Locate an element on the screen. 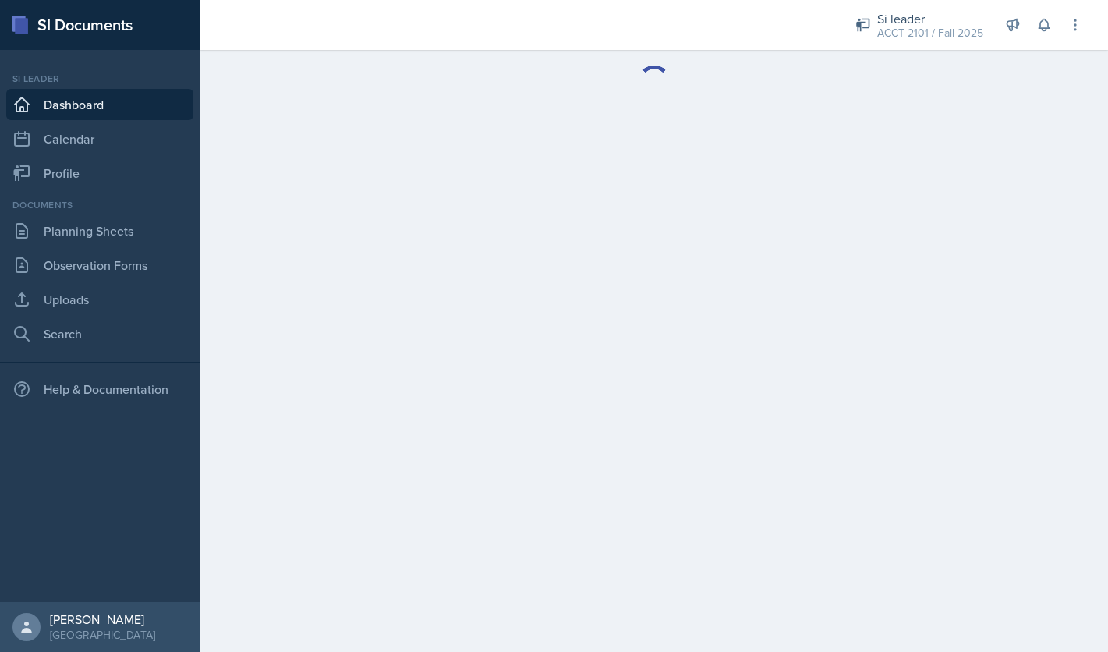  a: Uploads is located at coordinates (100, 299).